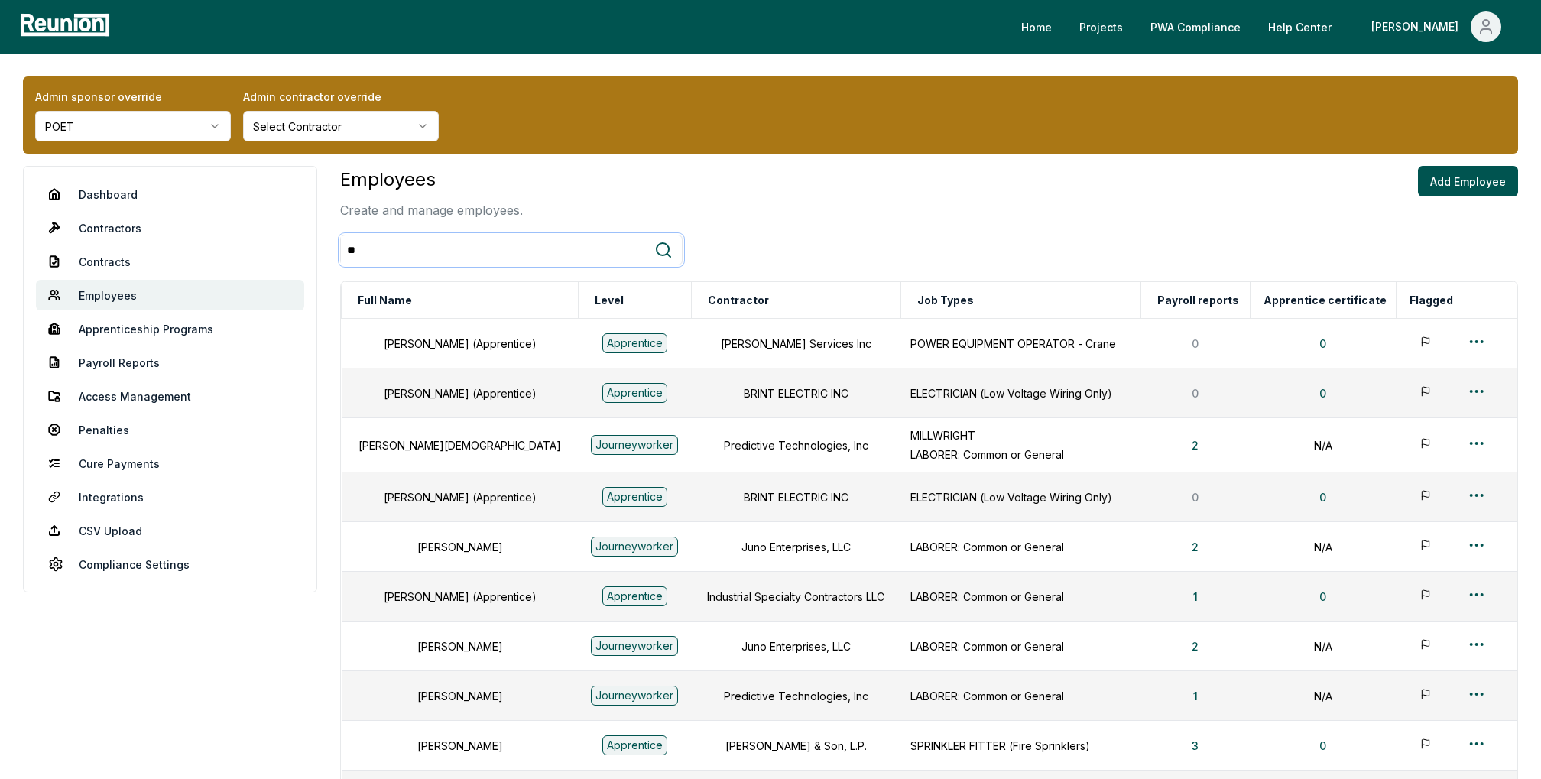 Image resolution: width=1541 pixels, height=779 pixels. What do you see at coordinates (384, 300) in the screenshot?
I see `button: Full Name` at bounding box center [384, 300].